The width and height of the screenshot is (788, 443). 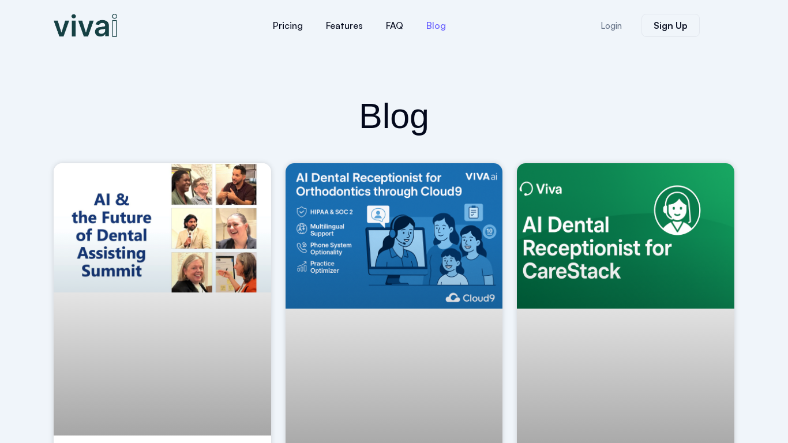 What do you see at coordinates (611, 25) in the screenshot?
I see `span: Login` at bounding box center [611, 25].